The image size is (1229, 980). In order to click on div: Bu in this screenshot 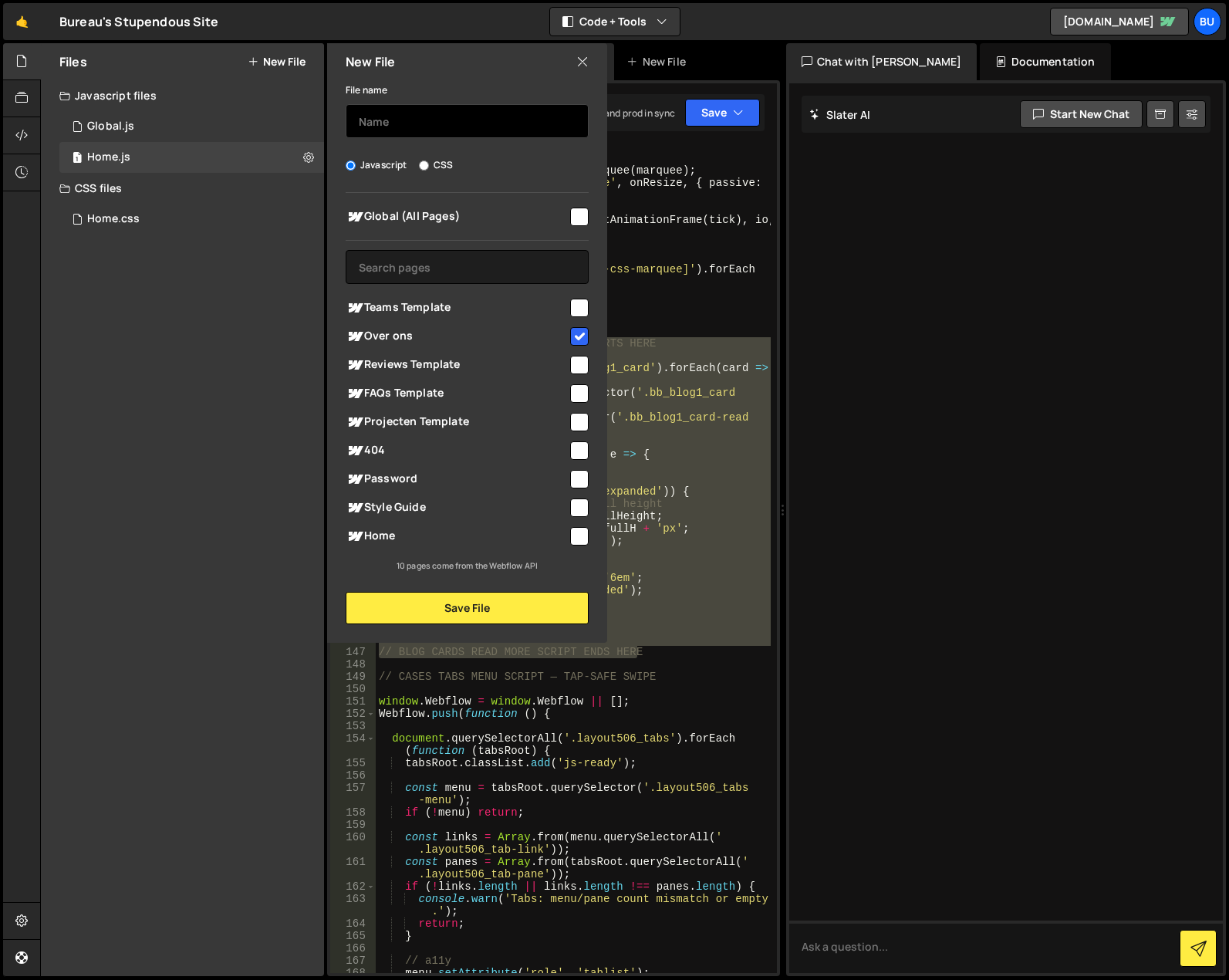, I will do `click(1208, 21)`.